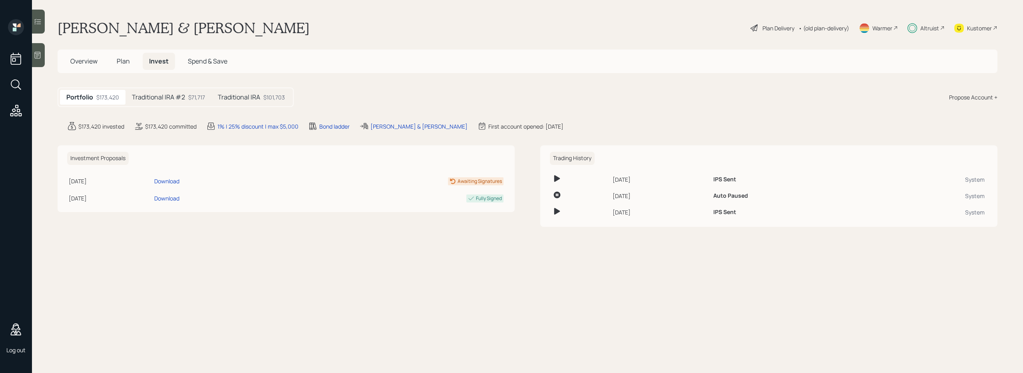 The width and height of the screenshot is (1023, 373). Describe the element at coordinates (159, 61) in the screenshot. I see `span: Invest` at that location.